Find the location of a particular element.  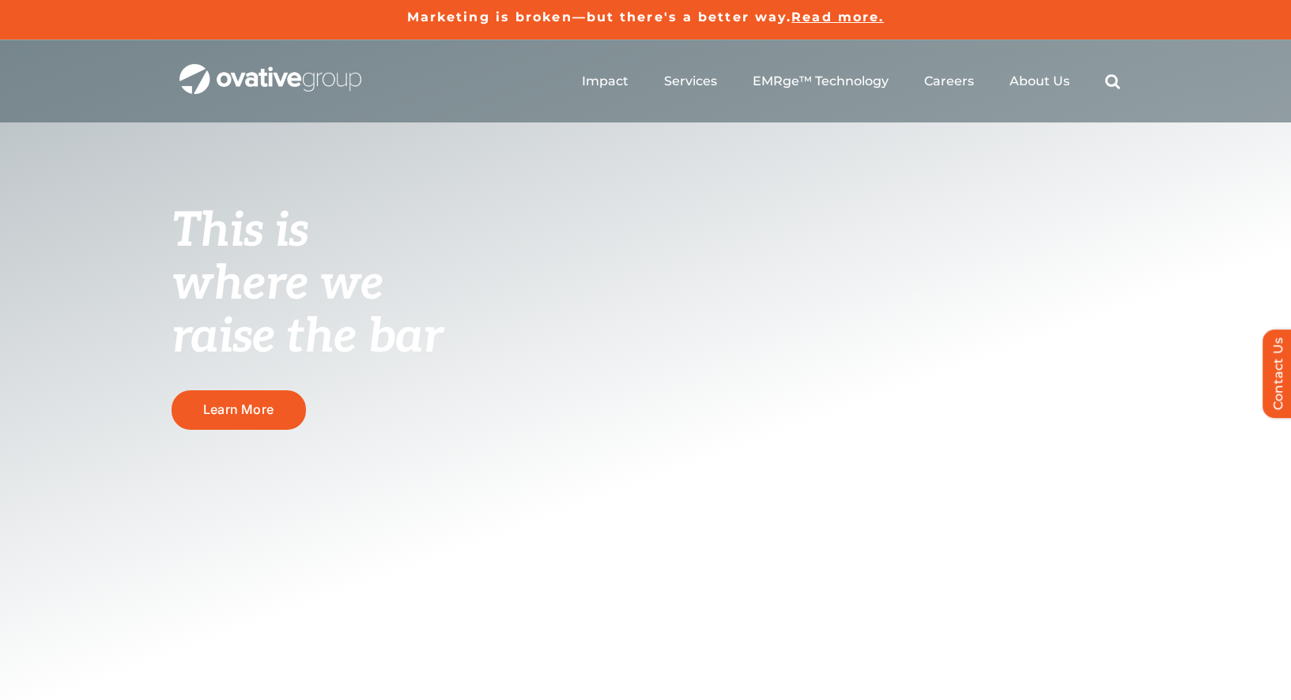

a: Marketing is broken—but there's a better way. is located at coordinates (599, 17).